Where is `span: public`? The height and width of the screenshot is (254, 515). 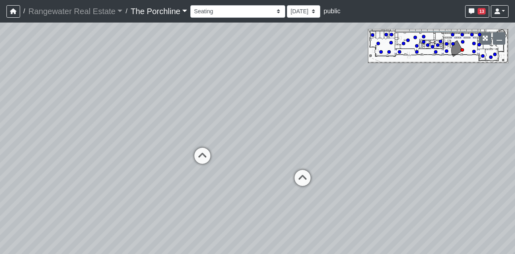 span: public is located at coordinates (332, 11).